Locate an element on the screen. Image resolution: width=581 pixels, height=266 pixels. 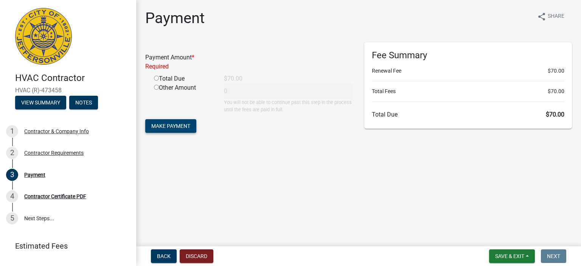
li: Total Fees is located at coordinates (468, 91).